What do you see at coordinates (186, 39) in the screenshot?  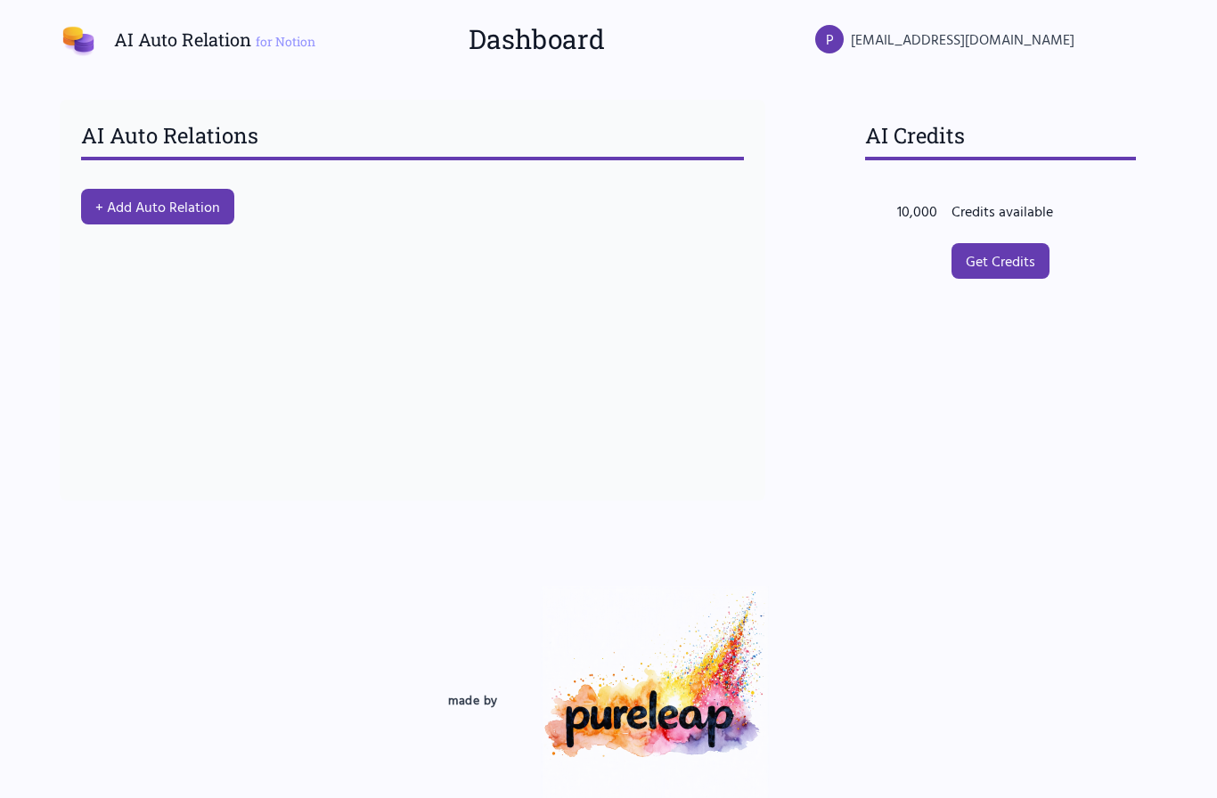 I see `a: AI Auto Relation for Notion` at bounding box center [186, 39].